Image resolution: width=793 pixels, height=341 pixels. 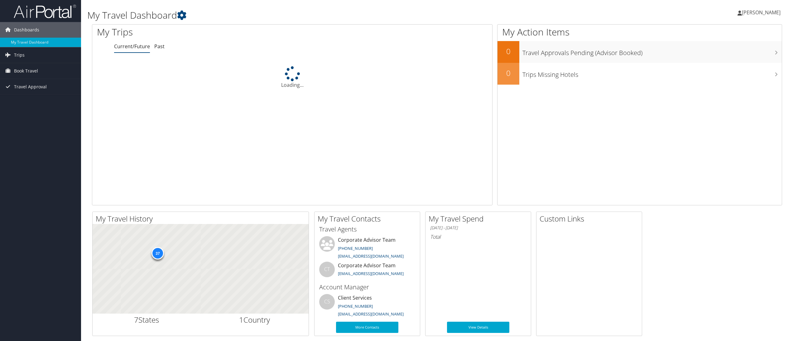 I want to click on h3: Account Manager, so click(x=367, y=288).